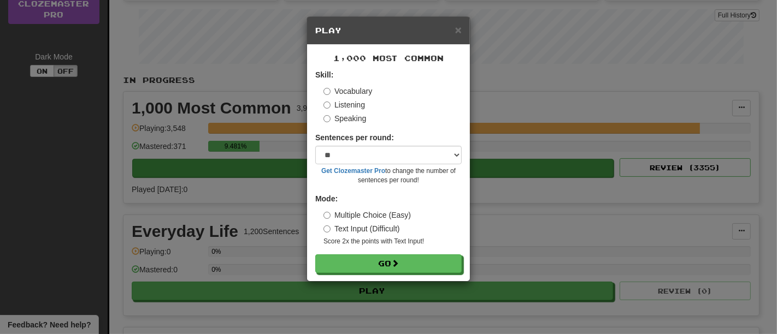 This screenshot has height=334, width=777. Describe the element at coordinates (327, 105) in the screenshot. I see `input: Listening` at that location.